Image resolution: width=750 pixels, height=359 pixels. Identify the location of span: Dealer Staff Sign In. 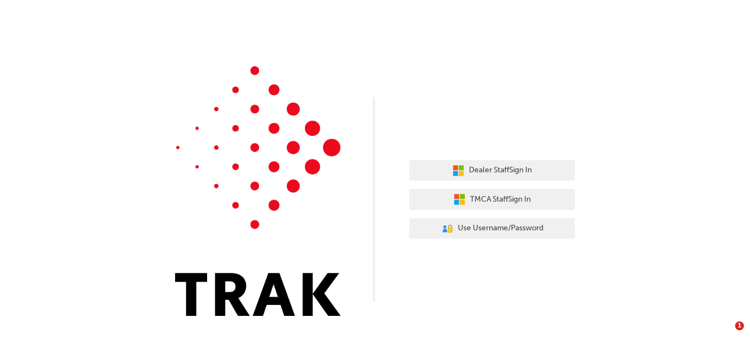
(500, 170).